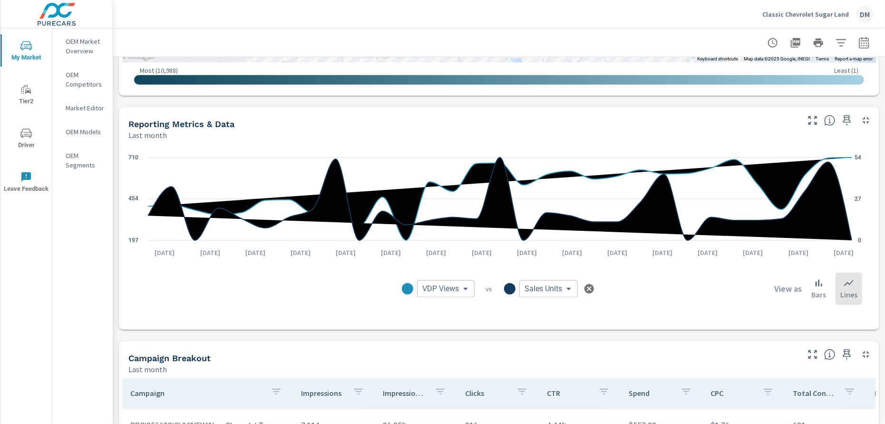  Describe the element at coordinates (85, 160) in the screenshot. I see `p: OEM Segments` at that location.